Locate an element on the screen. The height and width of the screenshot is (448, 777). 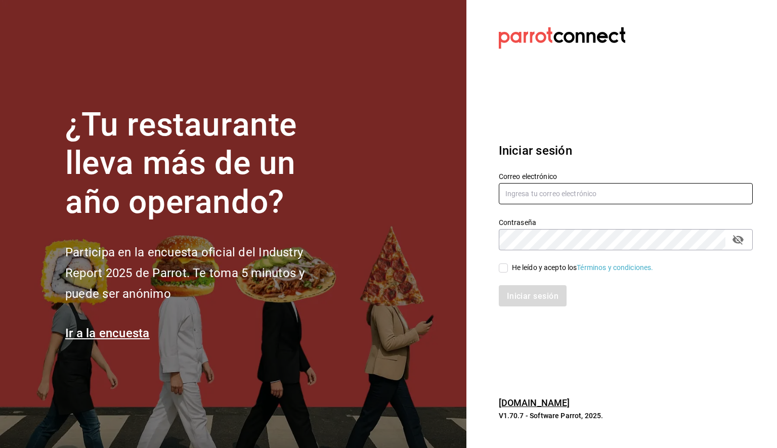
input: Ingresa tu correo electrónico is located at coordinates (626, 194).